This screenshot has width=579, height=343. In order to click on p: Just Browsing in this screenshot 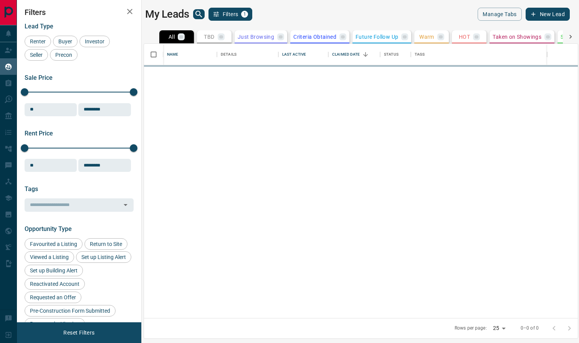, I will do `click(256, 37)`.